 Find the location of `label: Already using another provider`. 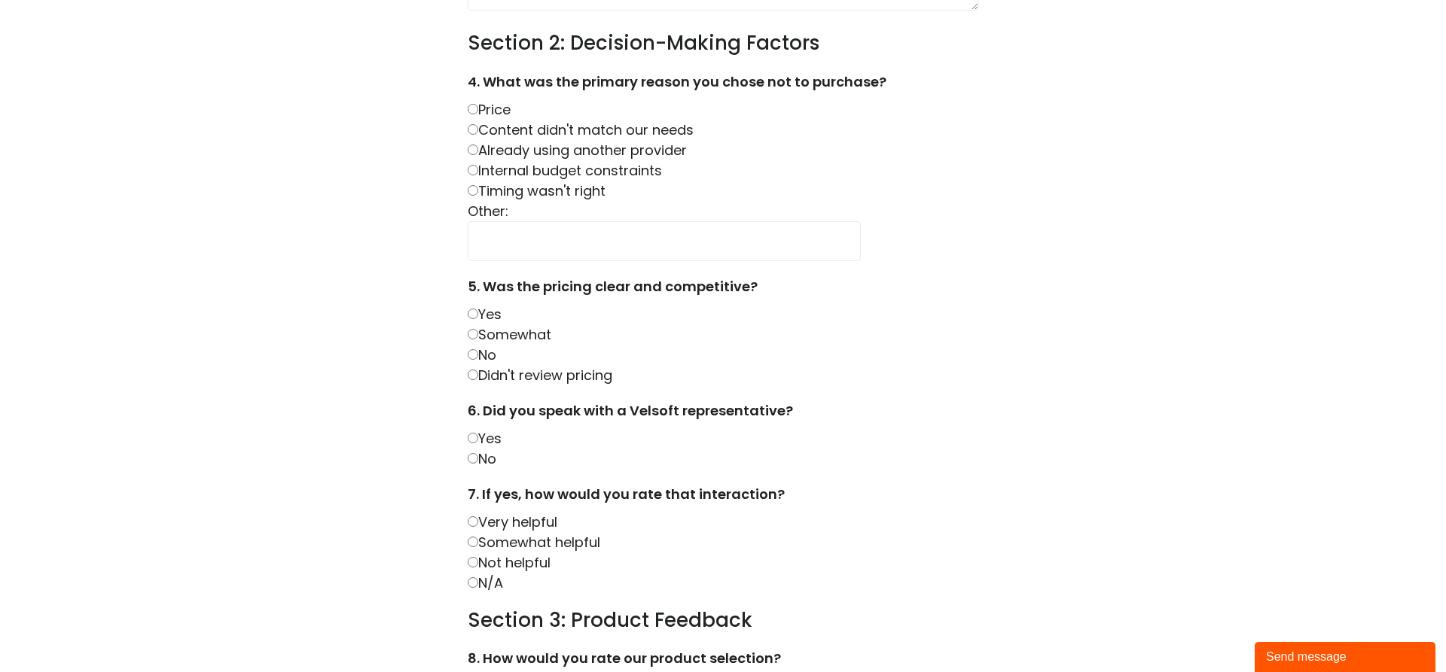

label: Already using another provider is located at coordinates (577, 150).